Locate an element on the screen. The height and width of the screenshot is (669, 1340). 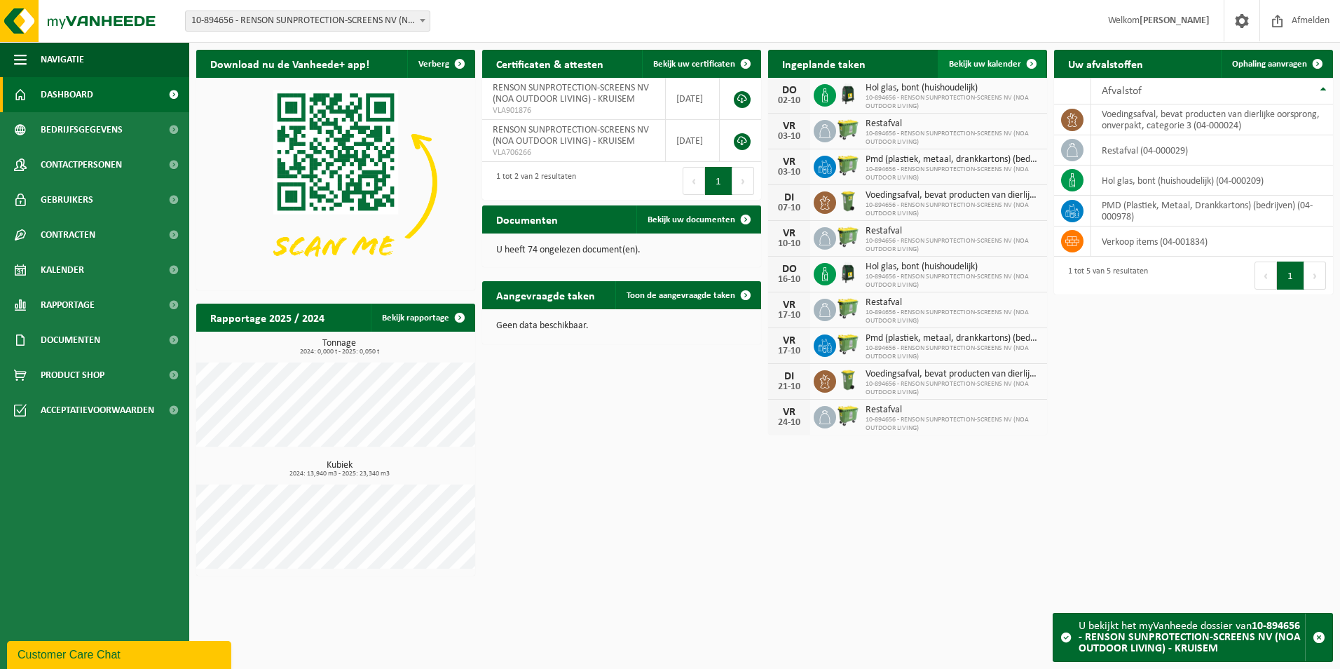
a: Bekijk uw certificaten is located at coordinates (701, 64).